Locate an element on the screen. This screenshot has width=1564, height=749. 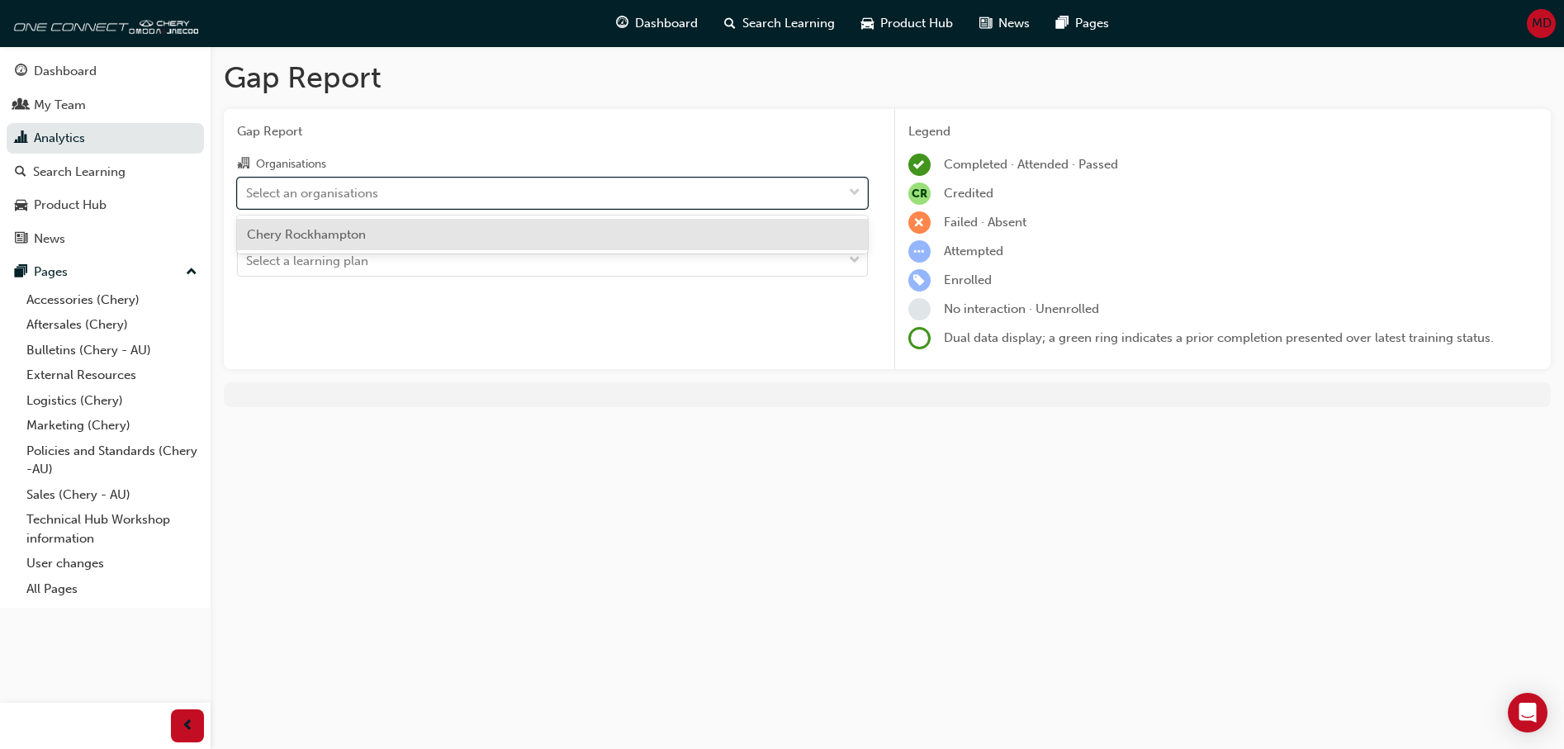
span: Chery Rockhampton is located at coordinates (306, 235).